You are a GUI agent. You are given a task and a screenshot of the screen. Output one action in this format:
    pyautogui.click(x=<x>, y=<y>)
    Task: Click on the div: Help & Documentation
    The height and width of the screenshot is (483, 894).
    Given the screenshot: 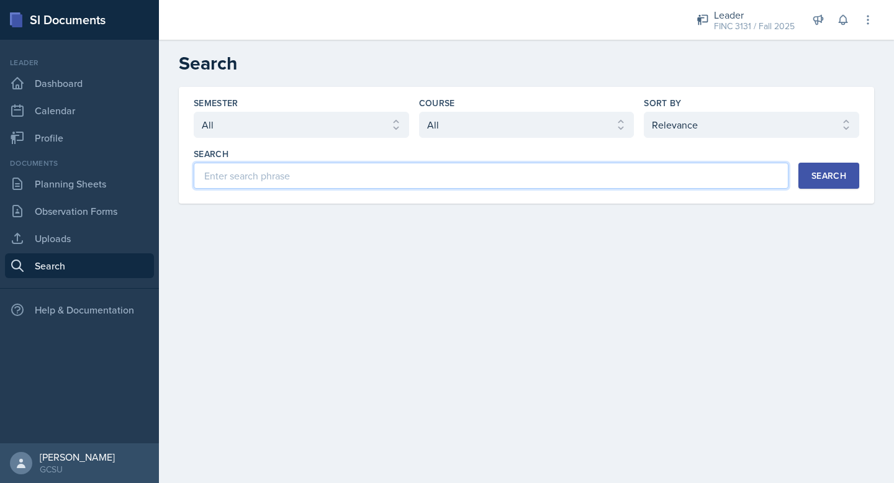 What is the action you would take?
    pyautogui.click(x=79, y=310)
    